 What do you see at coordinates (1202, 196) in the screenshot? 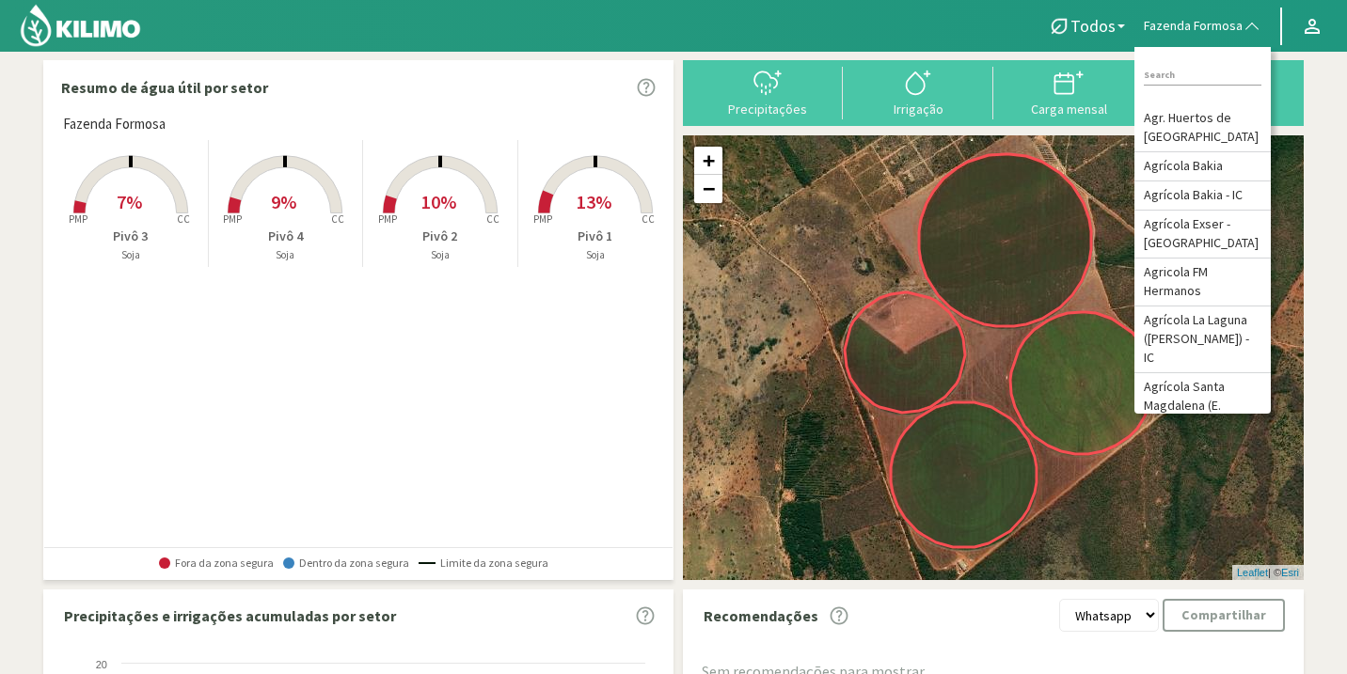
I see `li: Agrícola Bakia - IC` at bounding box center [1202, 196].